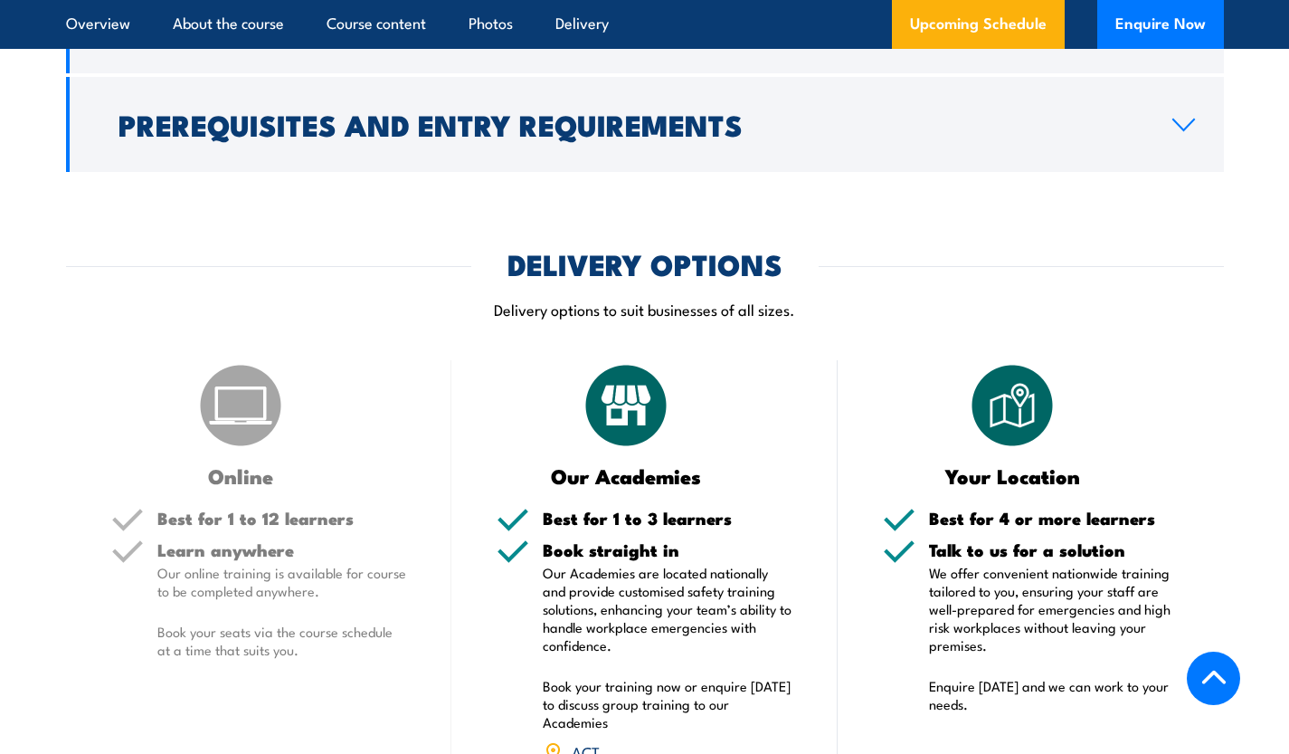 The height and width of the screenshot is (754, 1289). I want to click on h3: Your Location, so click(1013, 475).